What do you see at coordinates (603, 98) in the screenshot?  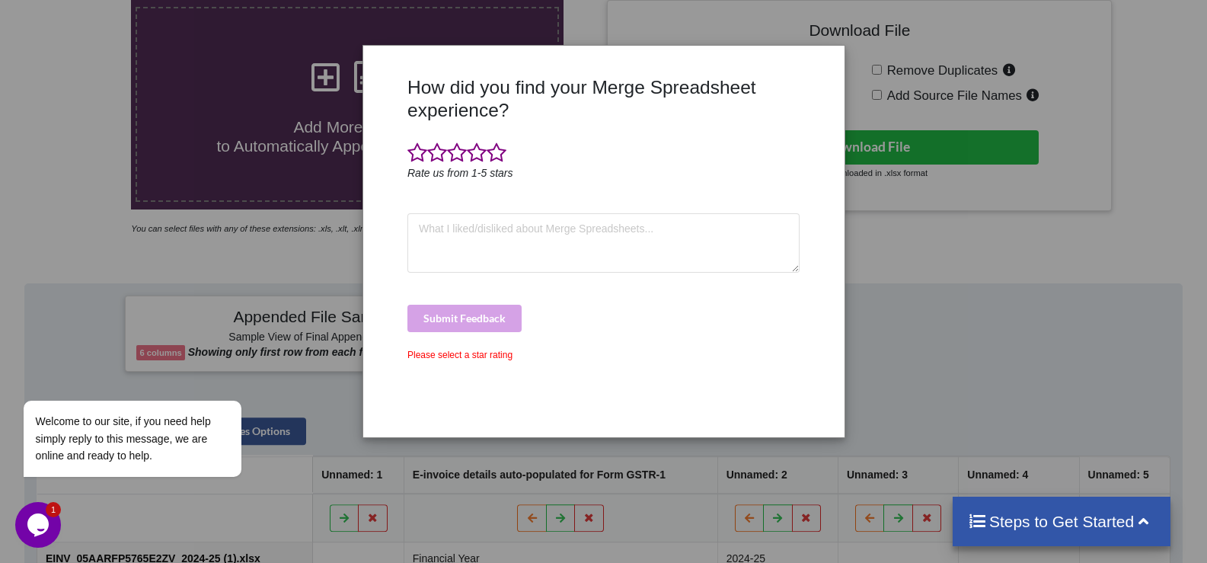 I see `h3: How did you find your Merge Spreadsheet experience?` at bounding box center [603, 98].